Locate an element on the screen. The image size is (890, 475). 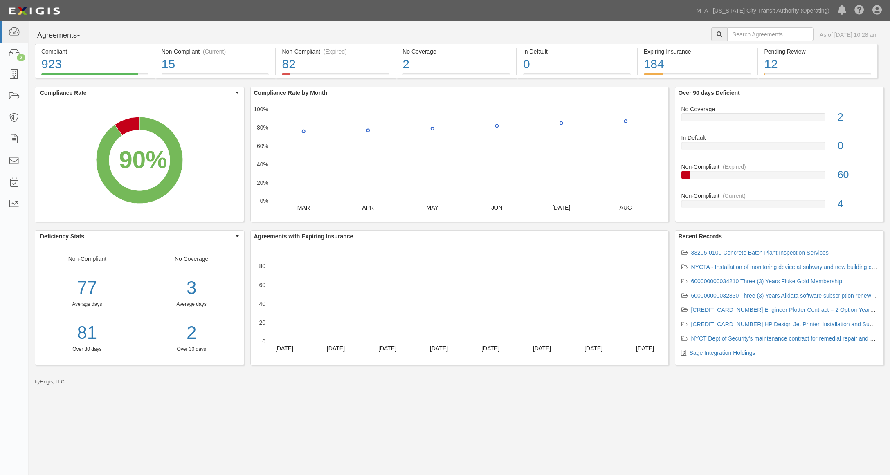
span: Compliance Rate is located at coordinates (137, 93).